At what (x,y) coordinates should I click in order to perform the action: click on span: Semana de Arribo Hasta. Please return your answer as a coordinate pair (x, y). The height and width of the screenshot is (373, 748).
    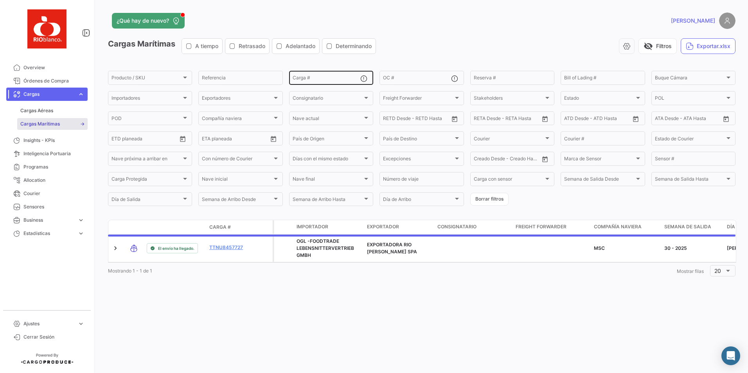
    Looking at the image, I should click on (327, 201).